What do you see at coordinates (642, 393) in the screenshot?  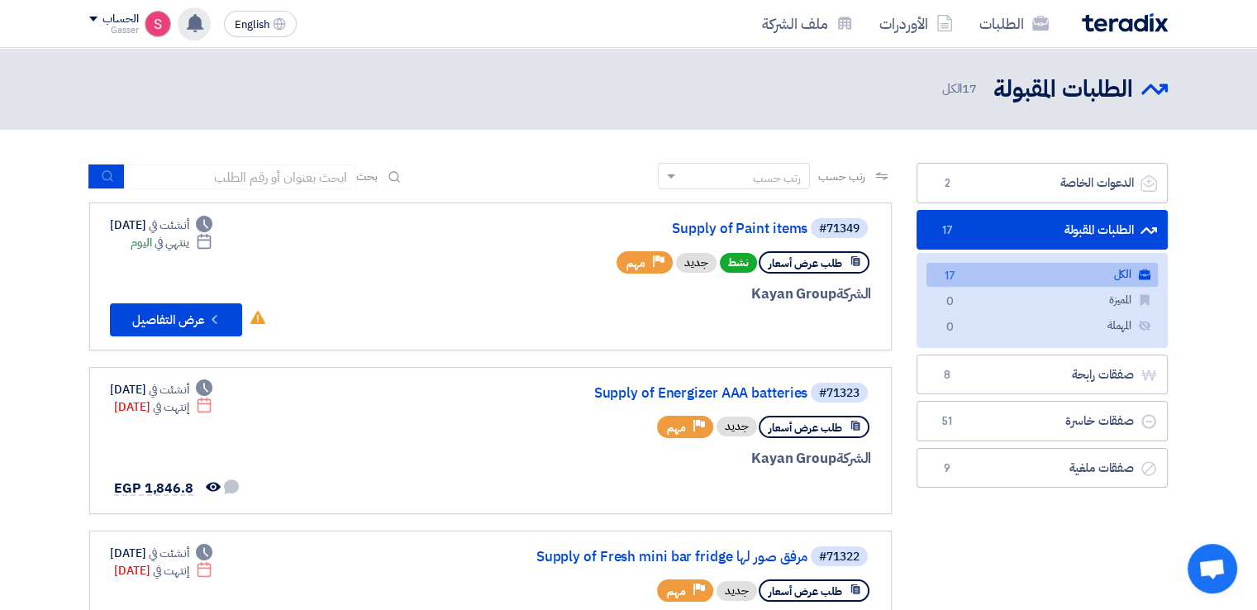 I see `a: Supply of Energizer AAA batteries` at bounding box center [642, 393].